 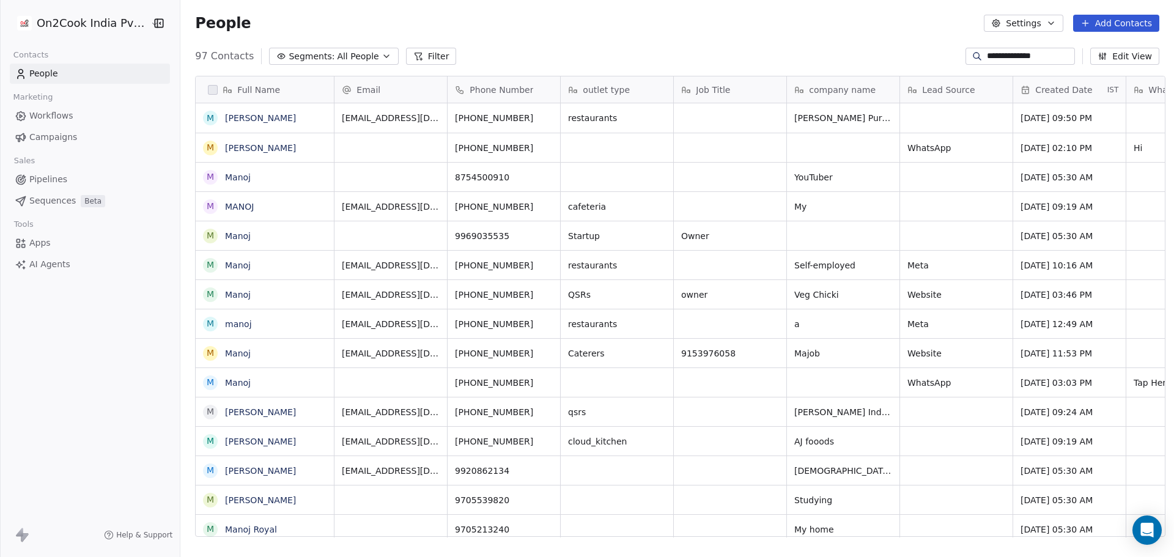 I want to click on button: Filter, so click(x=431, y=56).